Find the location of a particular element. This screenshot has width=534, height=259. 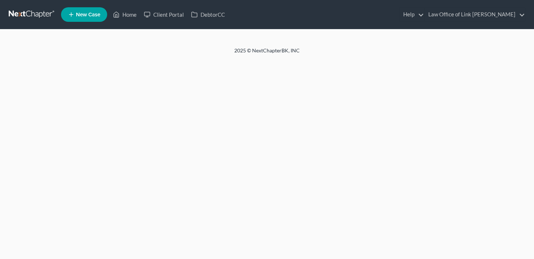

a: Client Portal is located at coordinates (164, 15).